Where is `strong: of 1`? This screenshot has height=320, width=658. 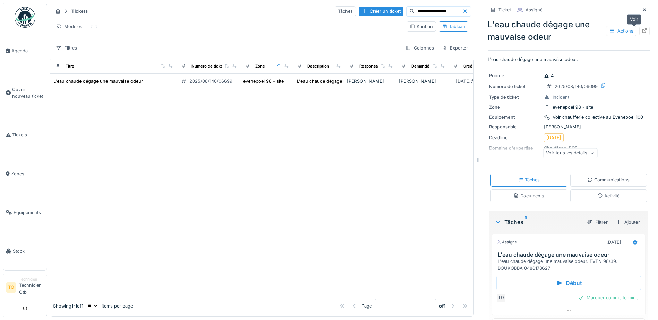
strong: of 1 is located at coordinates (442, 306).